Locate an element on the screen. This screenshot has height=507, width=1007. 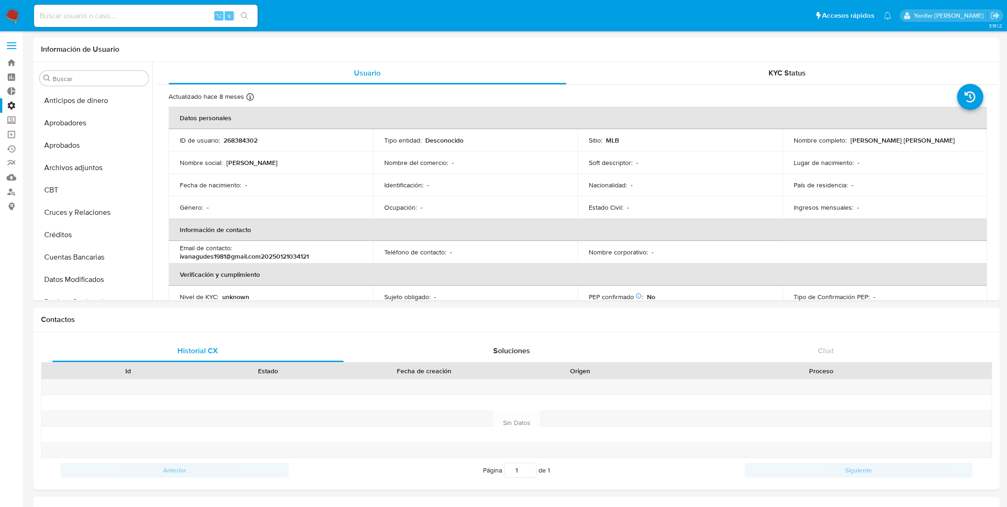
input: Buscar is located at coordinates (99, 79).